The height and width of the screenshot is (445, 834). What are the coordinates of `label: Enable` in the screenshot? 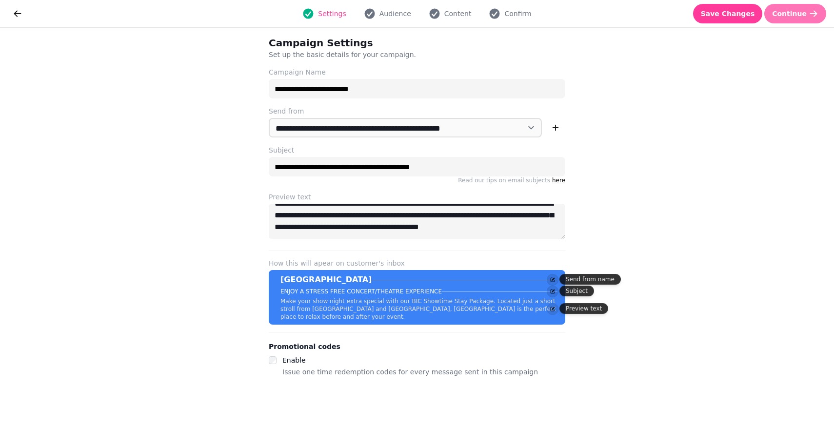 It's located at (294, 360).